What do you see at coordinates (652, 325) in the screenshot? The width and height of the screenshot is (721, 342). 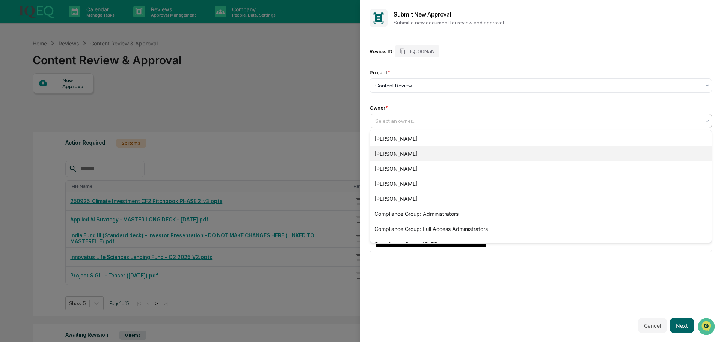 I see `button: Cancel` at bounding box center [652, 325].